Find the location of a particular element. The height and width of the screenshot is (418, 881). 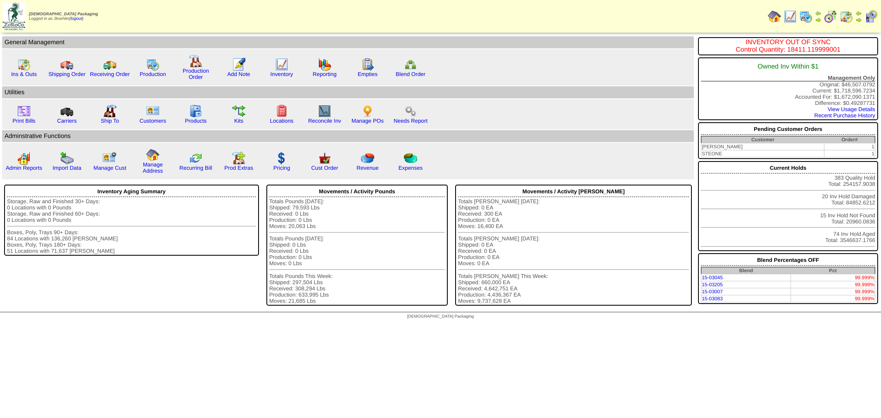

a: Shipping Order is located at coordinates (67, 74).